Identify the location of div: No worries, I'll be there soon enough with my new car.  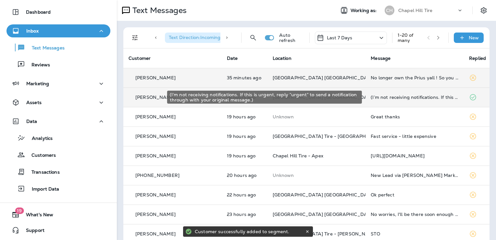
(415, 214).